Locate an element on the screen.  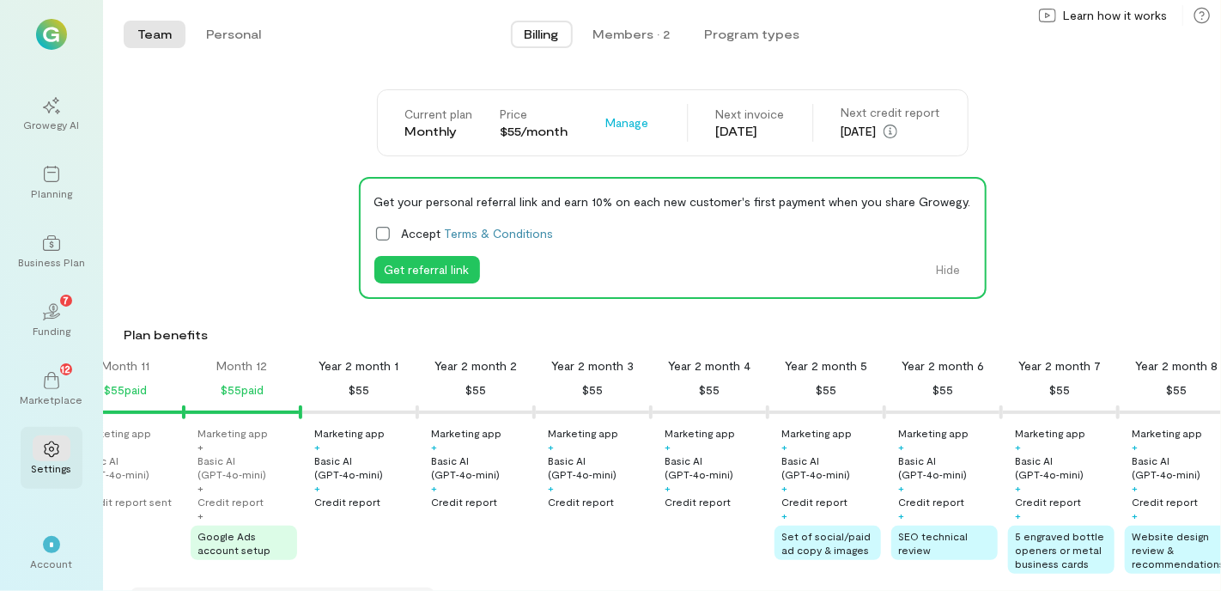
div: Month 12 is located at coordinates (242, 366).